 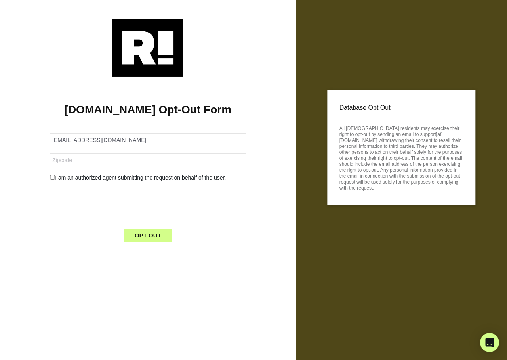 What do you see at coordinates (489, 342) in the screenshot?
I see `div: Open Intercom Messenger` at bounding box center [489, 342].